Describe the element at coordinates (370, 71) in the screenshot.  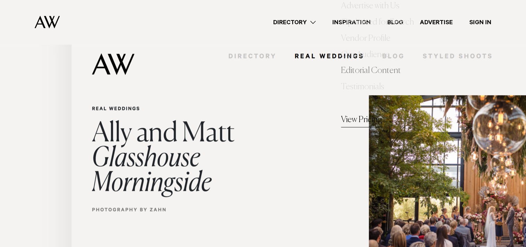
I see `a: Editorial Content` at that location.